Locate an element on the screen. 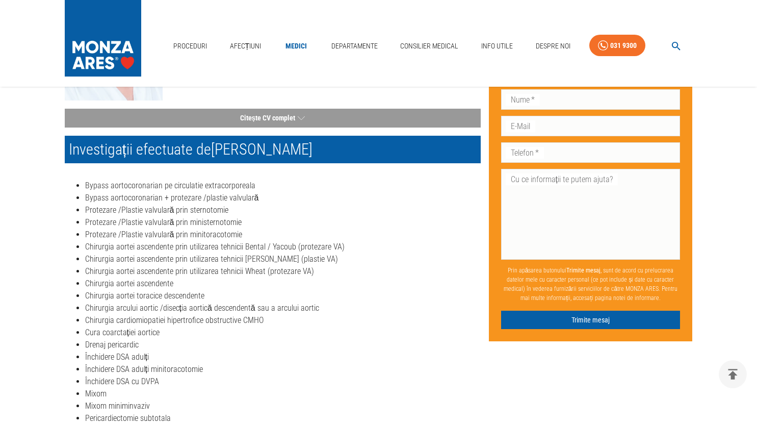 This screenshot has height=424, width=757. a: 031 9300 is located at coordinates (618, 45).